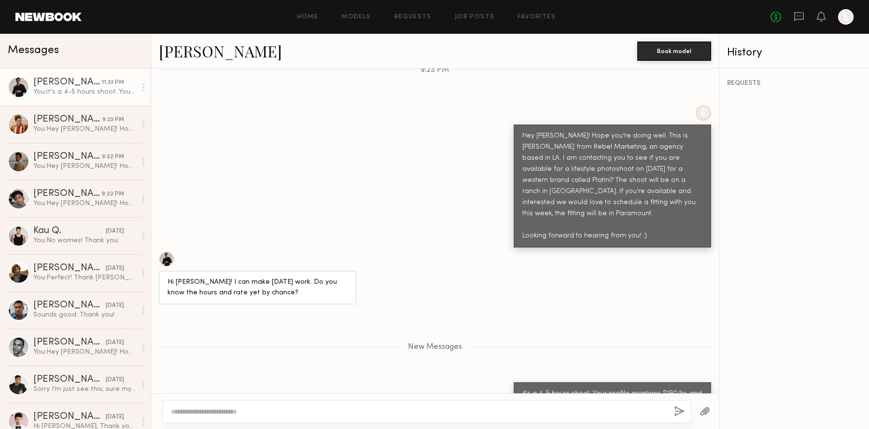 This screenshot has height=429, width=869. I want to click on span: New Messages, so click(435, 347).